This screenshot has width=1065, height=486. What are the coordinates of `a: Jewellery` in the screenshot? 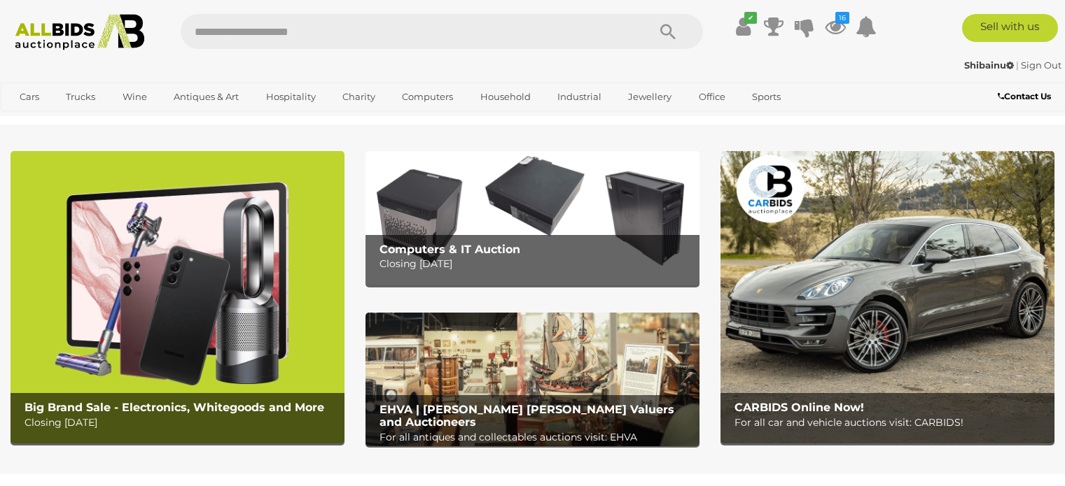 It's located at (649, 97).